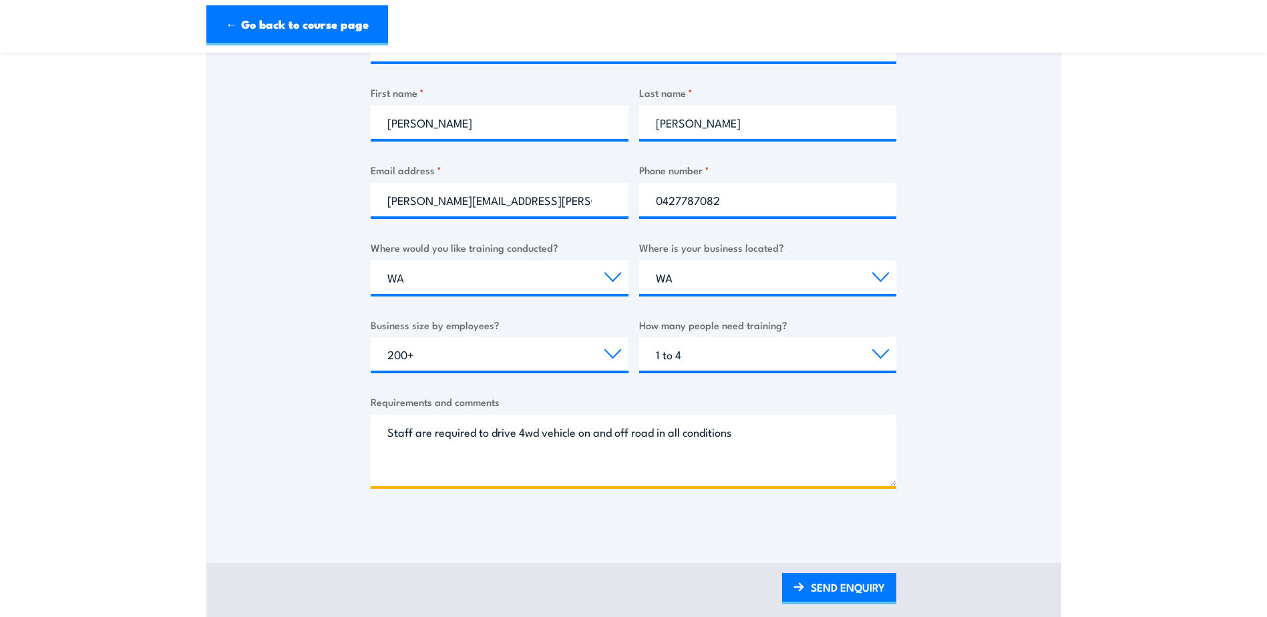 This screenshot has height=617, width=1267. Describe the element at coordinates (297, 25) in the screenshot. I see `a: ← Go back to course page` at that location.